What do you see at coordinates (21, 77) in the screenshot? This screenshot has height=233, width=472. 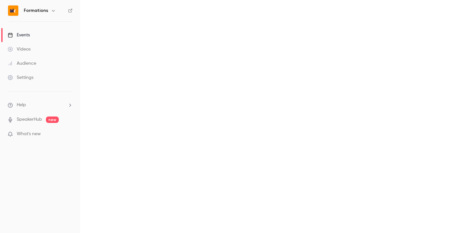 I see `div: Settings` at bounding box center [21, 77].